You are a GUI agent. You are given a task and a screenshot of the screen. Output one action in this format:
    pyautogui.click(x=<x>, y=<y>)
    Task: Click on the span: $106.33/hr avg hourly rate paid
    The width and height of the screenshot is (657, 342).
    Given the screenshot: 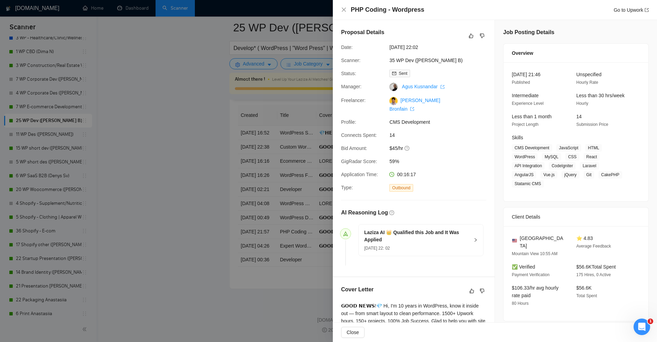 What is the action you would take?
    pyautogui.click(x=535, y=292)
    